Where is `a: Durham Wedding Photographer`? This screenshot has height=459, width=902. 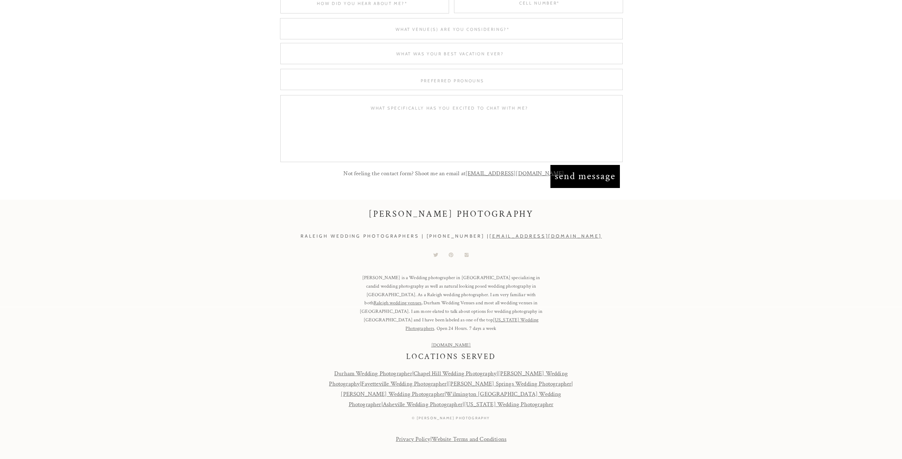
a: Durham Wedding Photographer is located at coordinates (373, 373).